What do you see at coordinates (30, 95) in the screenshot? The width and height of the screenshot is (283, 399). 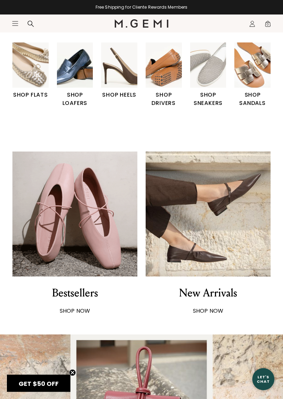 I see `h1: SHOP FLATS` at bounding box center [30, 95].